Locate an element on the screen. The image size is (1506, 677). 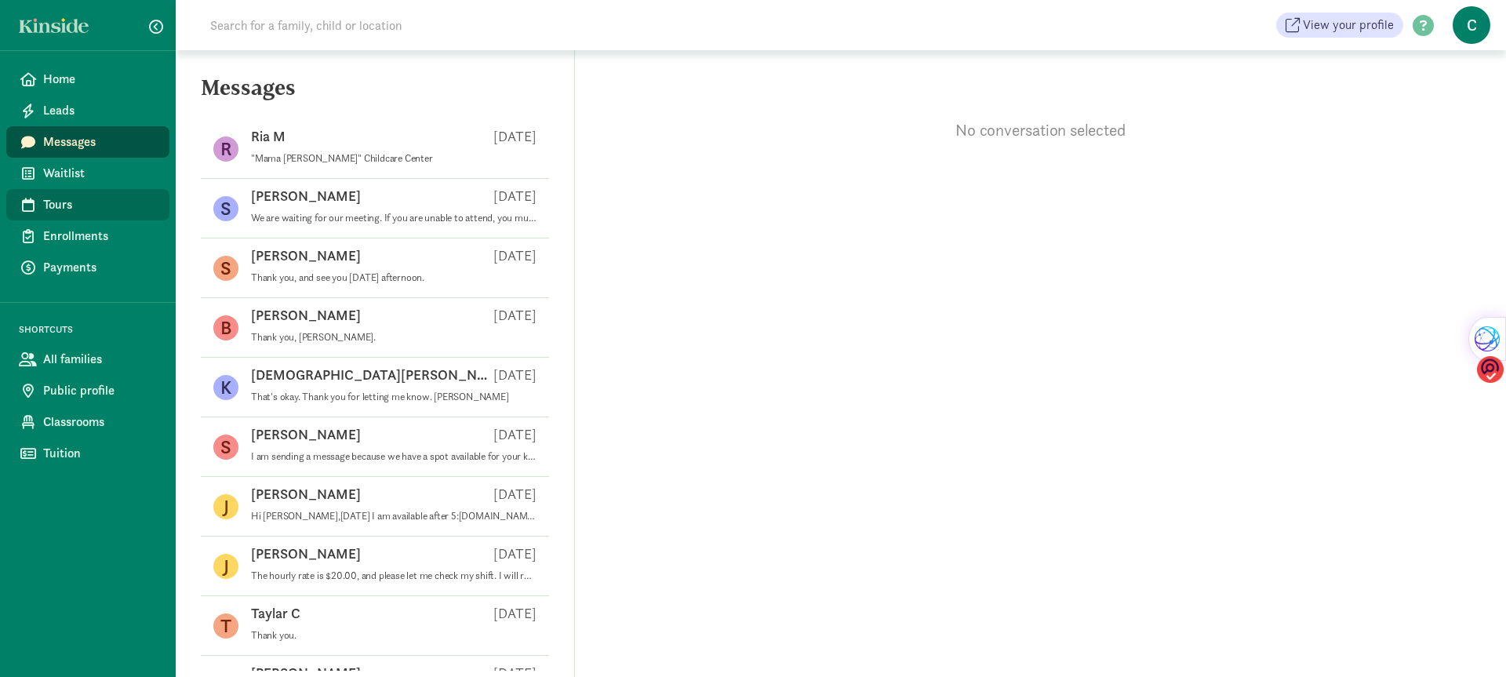
img: o1IwAAAABJRU5ErkJggg== is located at coordinates (1490, 369).